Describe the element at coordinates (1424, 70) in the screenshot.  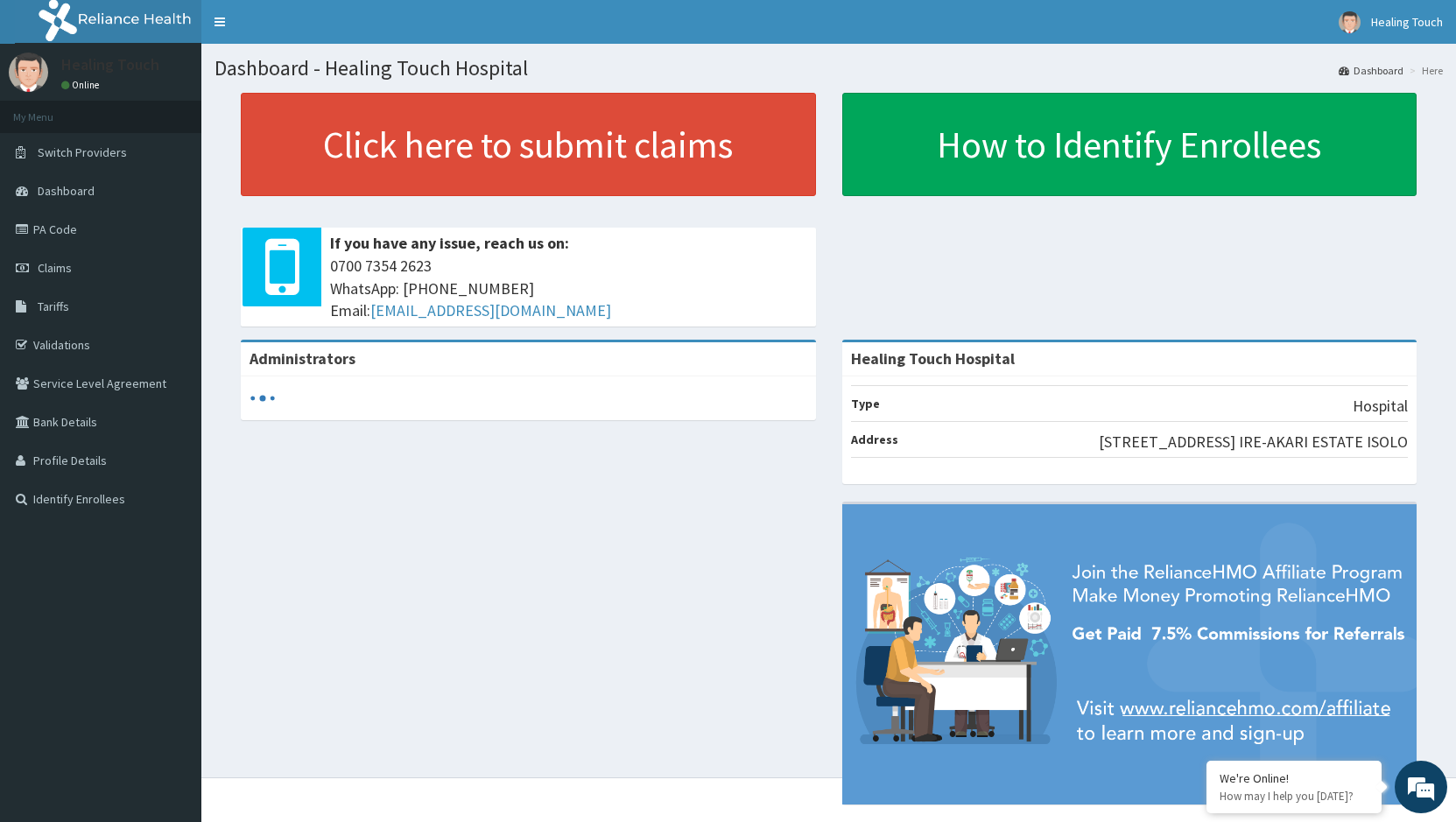
I see `li: Here` at that location.